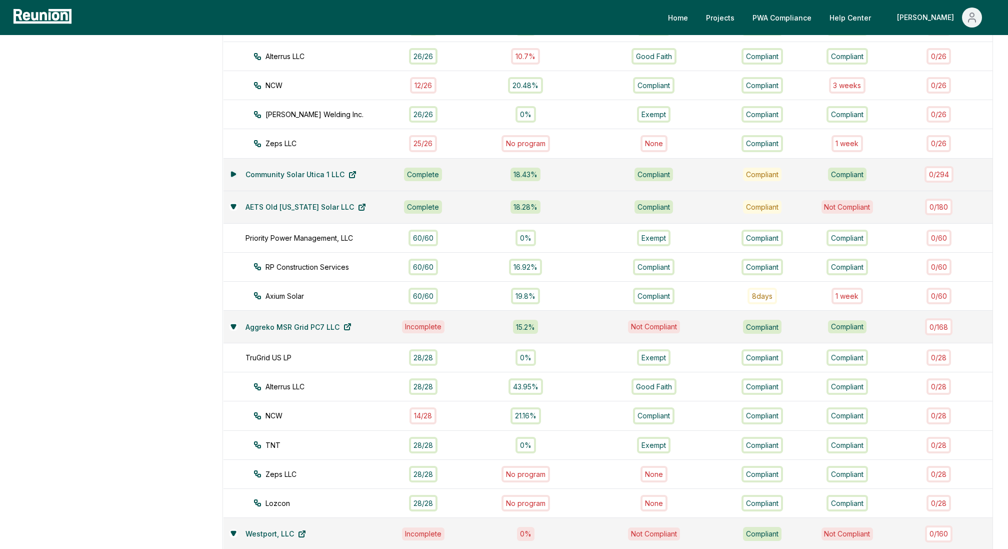 The width and height of the screenshot is (1008, 549). Describe the element at coordinates (526, 267) in the screenshot. I see `div: 16.92%` at that location.